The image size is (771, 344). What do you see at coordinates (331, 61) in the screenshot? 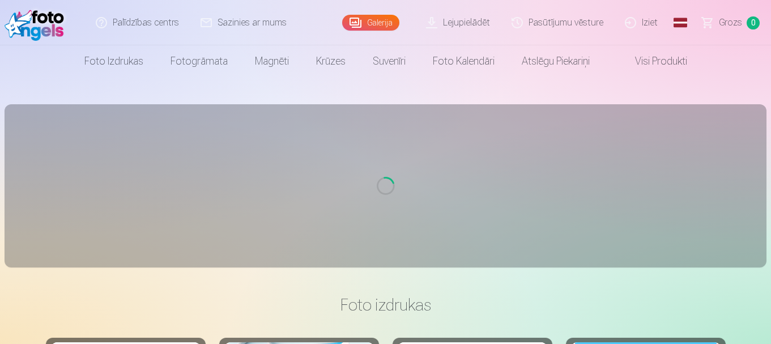
I see `a: Krūzes` at bounding box center [331, 61].